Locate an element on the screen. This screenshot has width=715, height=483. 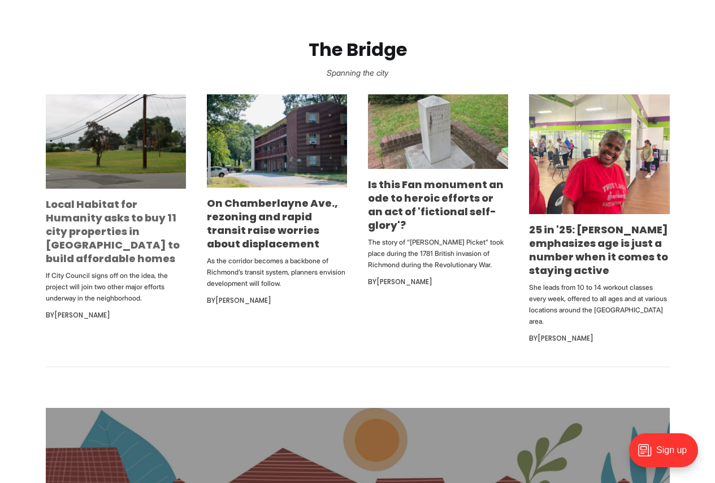
p: If City Council signs off on the idea, the project will join two other major efforts underway in ... is located at coordinates (116, 287).